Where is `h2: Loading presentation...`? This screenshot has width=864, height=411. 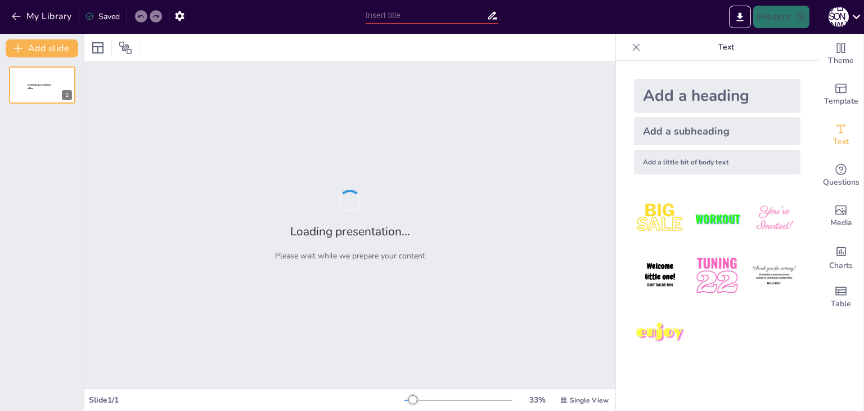
h2: Loading presentation... is located at coordinates (350, 231).